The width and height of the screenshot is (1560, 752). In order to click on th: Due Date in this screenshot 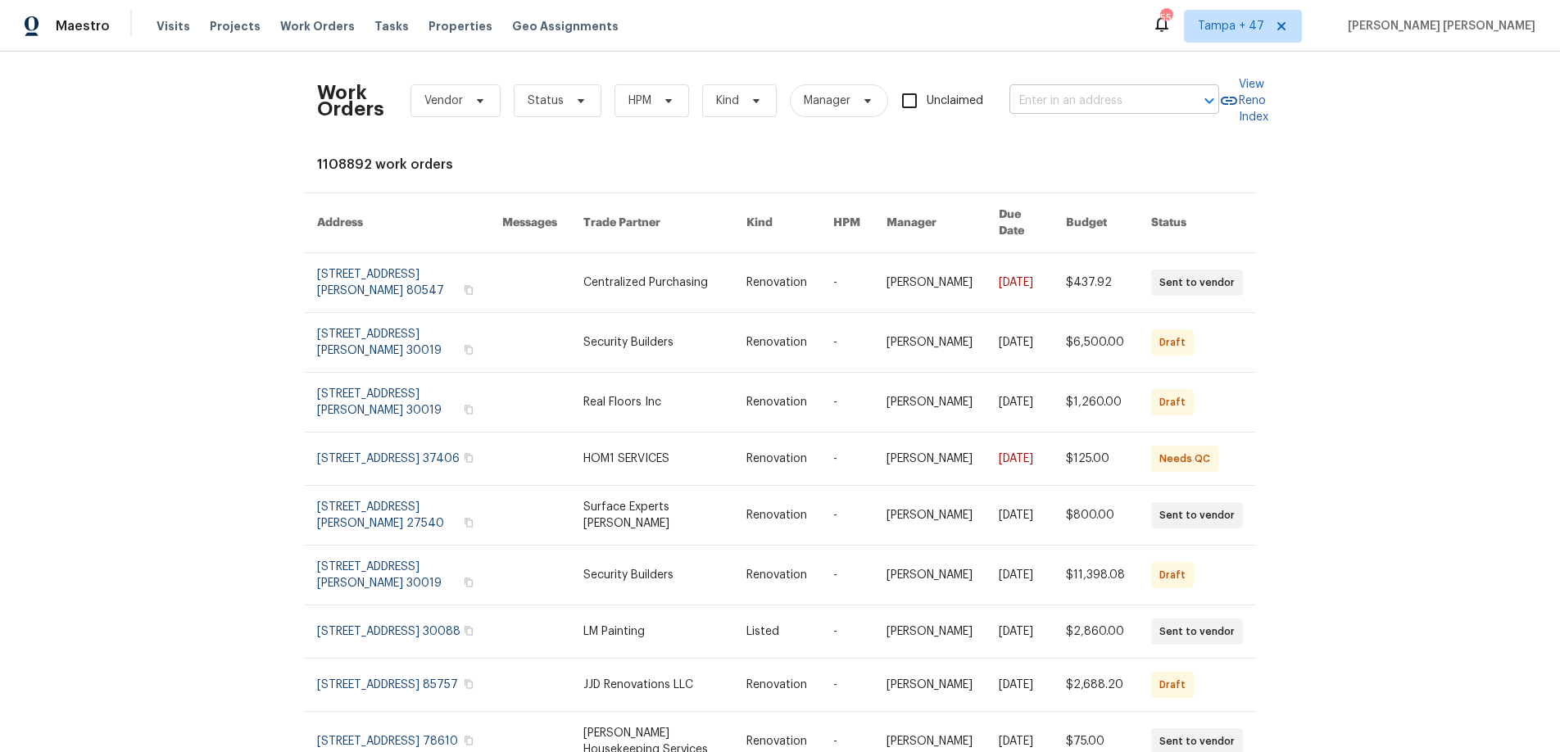, I will do `click(1019, 223)`.